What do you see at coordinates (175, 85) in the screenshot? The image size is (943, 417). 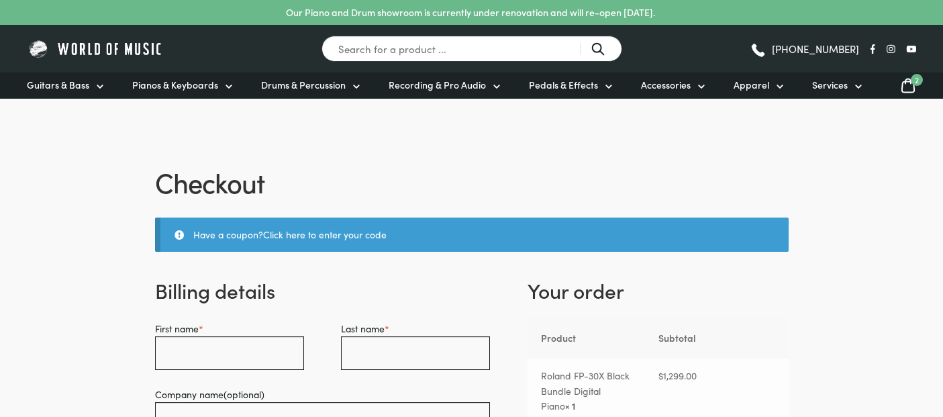 I see `span: Pianos & Keyboards` at bounding box center [175, 85].